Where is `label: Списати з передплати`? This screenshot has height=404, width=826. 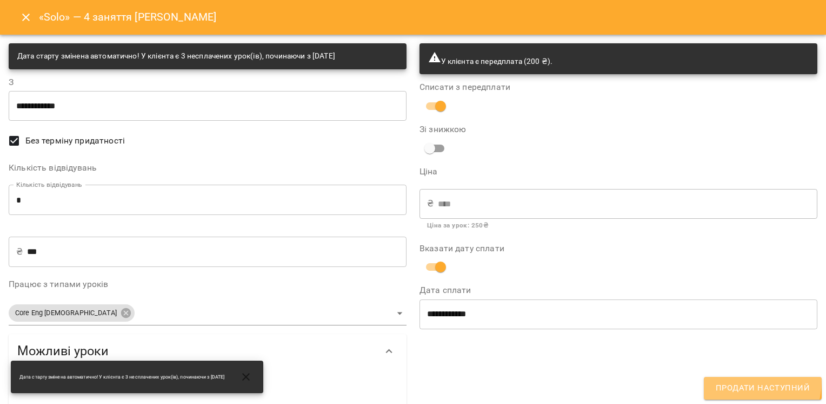 label: Списати з передплати is located at coordinates (619, 87).